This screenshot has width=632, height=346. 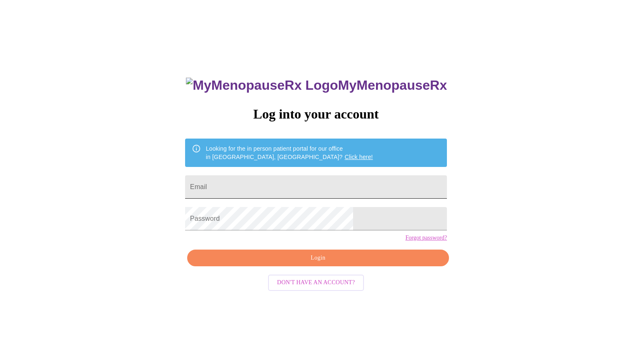 What do you see at coordinates (318, 258) in the screenshot?
I see `span: Login` at bounding box center [318, 258].